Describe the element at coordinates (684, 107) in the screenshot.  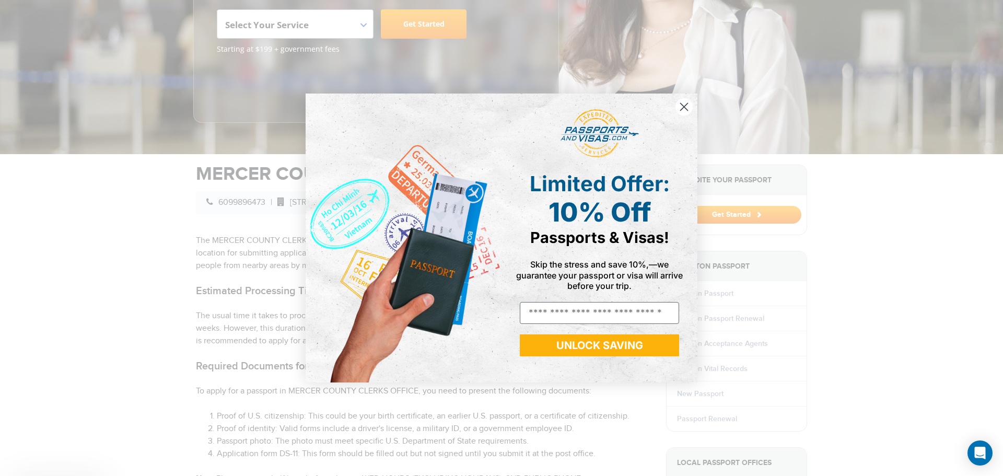
I see `button: Close dialog` at that location.